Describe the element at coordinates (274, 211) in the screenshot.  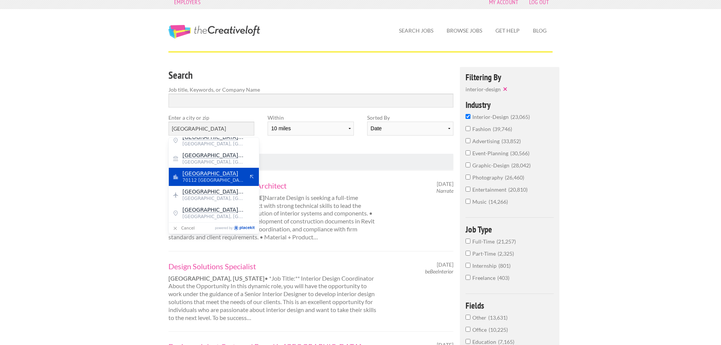
I see `div: Narrate Design is seeking a full-time Interior Designer | Interior Architect with strong technica...` at that location.